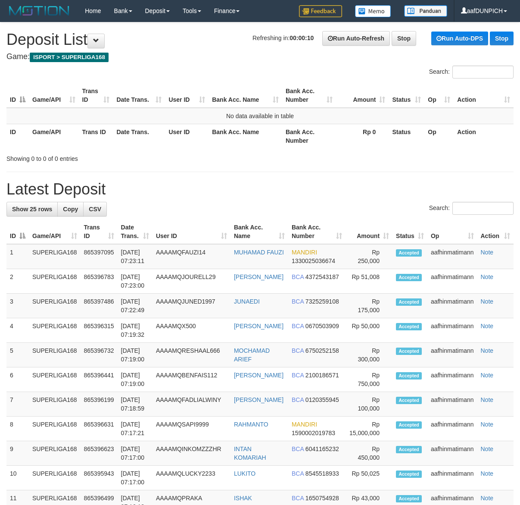 This screenshot has height=505, width=520. What do you see at coordinates (369, 428) in the screenshot?
I see `td: Rp 15,000,000` at bounding box center [369, 428].